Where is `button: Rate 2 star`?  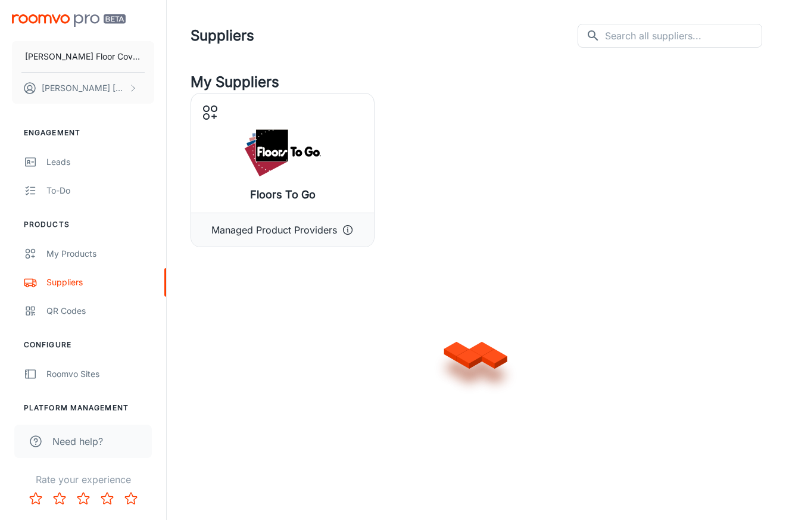
button: Rate 2 star is located at coordinates (60, 498).